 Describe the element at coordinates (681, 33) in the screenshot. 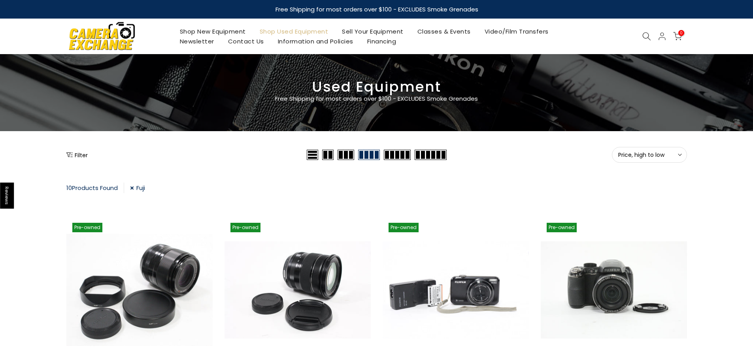

I see `span: 0` at that location.